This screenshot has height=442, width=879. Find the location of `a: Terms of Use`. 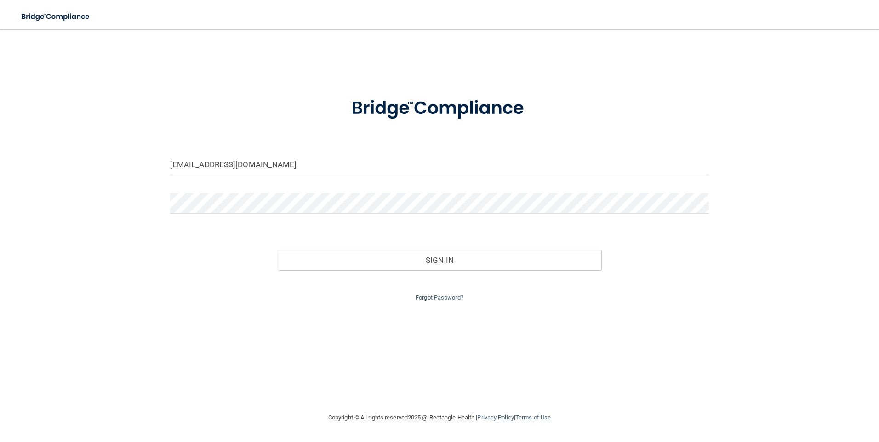

a: Terms of Use is located at coordinates (533, 417).